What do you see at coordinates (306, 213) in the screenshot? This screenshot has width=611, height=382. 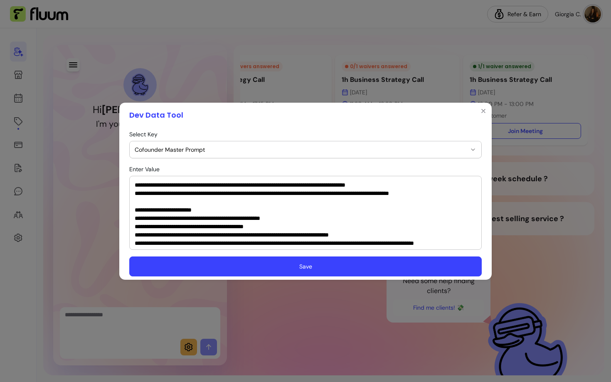 I see `textarea: Enter value for cofounder_master_prompt` at bounding box center [306, 213].